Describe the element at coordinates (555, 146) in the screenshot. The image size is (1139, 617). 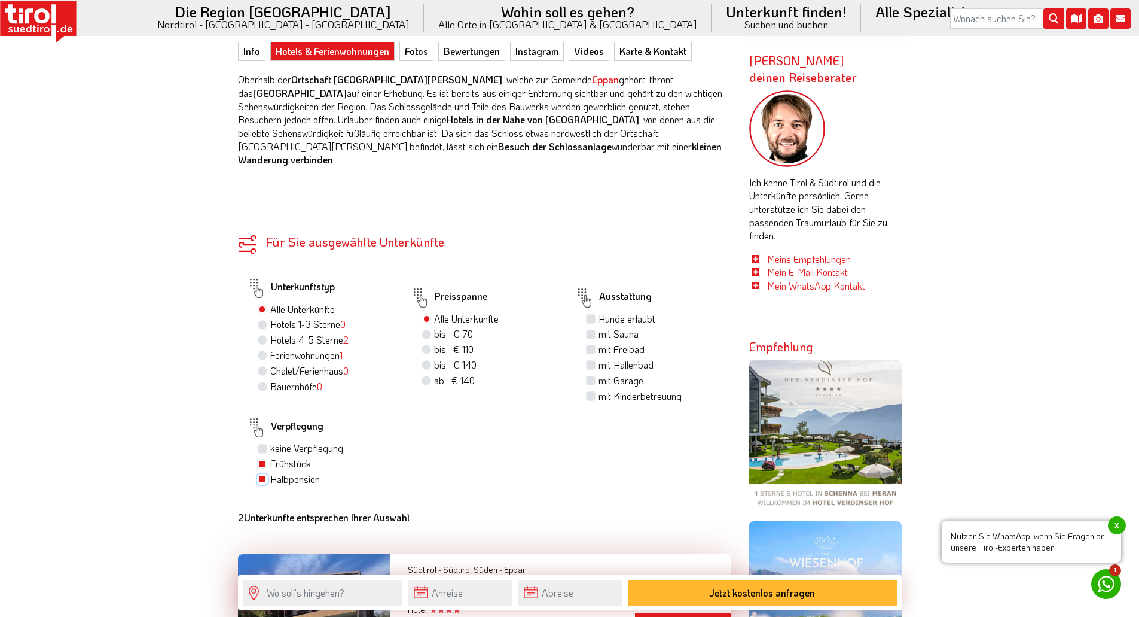
I see `strong: Besuch der Schlossanlage` at that location.